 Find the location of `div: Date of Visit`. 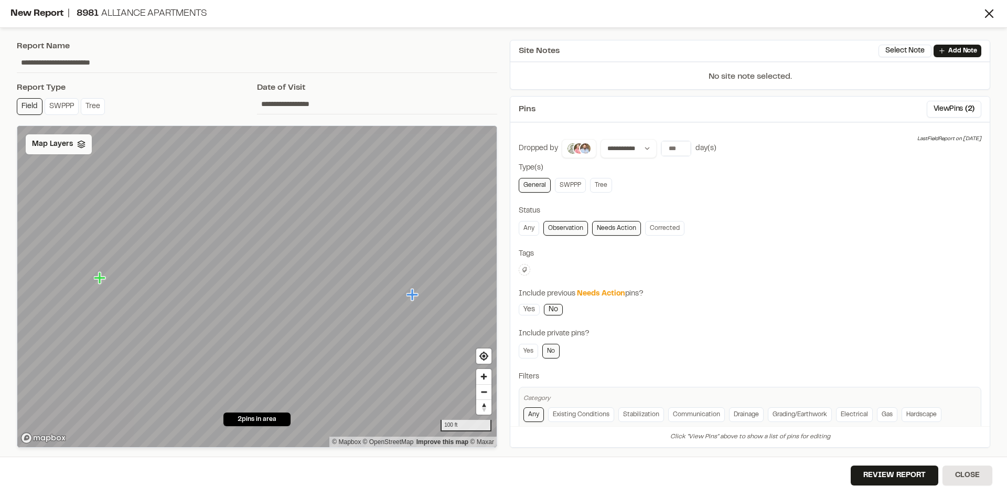

div: Date of Visit is located at coordinates (377, 88).